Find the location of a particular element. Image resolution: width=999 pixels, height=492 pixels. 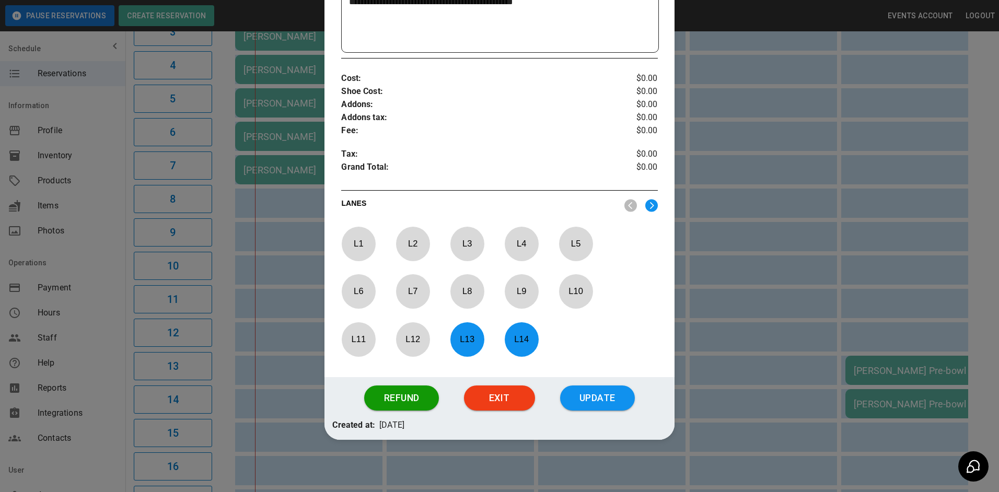

p: L 12 is located at coordinates (413, 339).